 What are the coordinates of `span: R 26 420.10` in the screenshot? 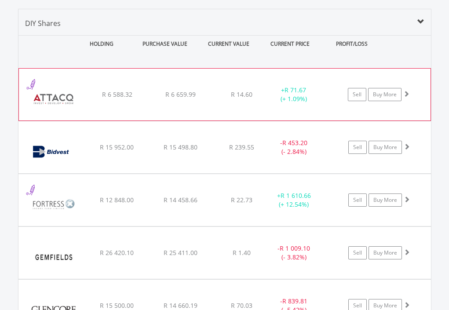 It's located at (116, 252).